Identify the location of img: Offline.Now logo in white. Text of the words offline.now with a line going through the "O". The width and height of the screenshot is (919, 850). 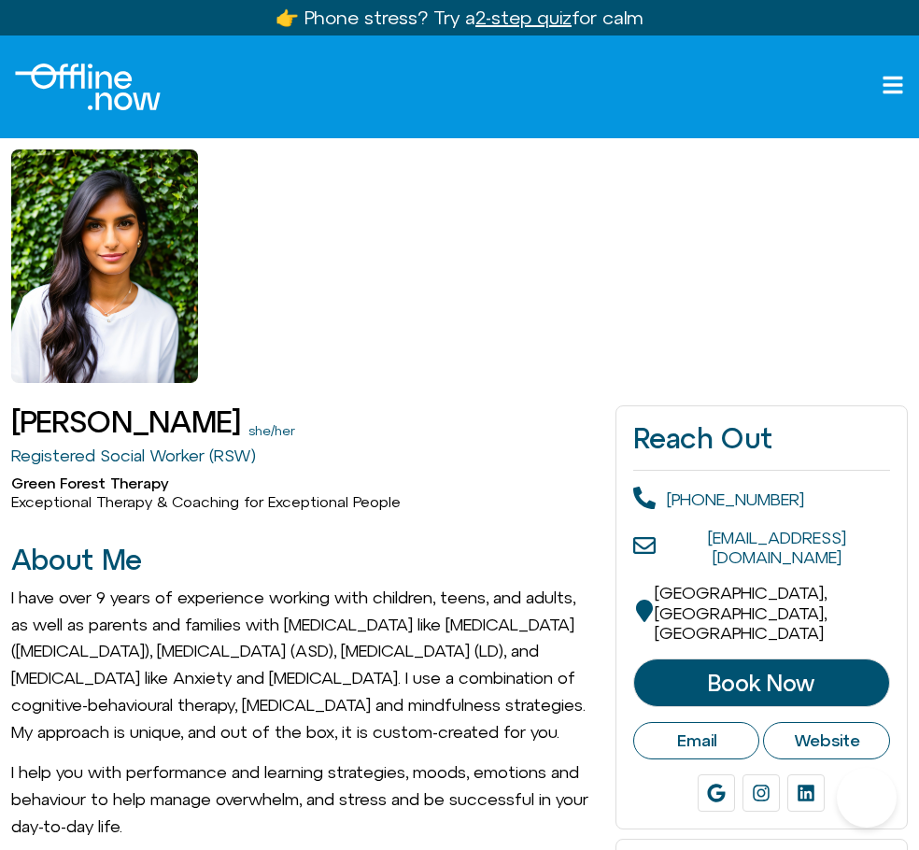
(88, 87).